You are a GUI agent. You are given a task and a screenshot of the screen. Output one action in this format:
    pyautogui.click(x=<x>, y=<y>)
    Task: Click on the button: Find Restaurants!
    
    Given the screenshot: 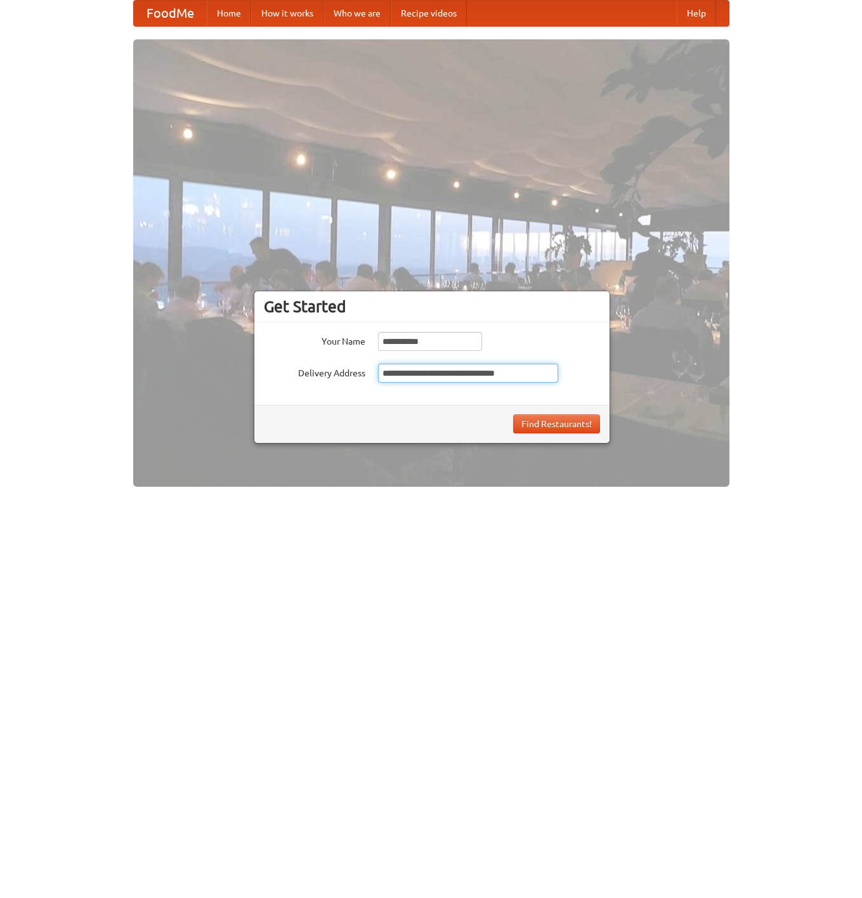 What is the action you would take?
    pyautogui.click(x=557, y=424)
    